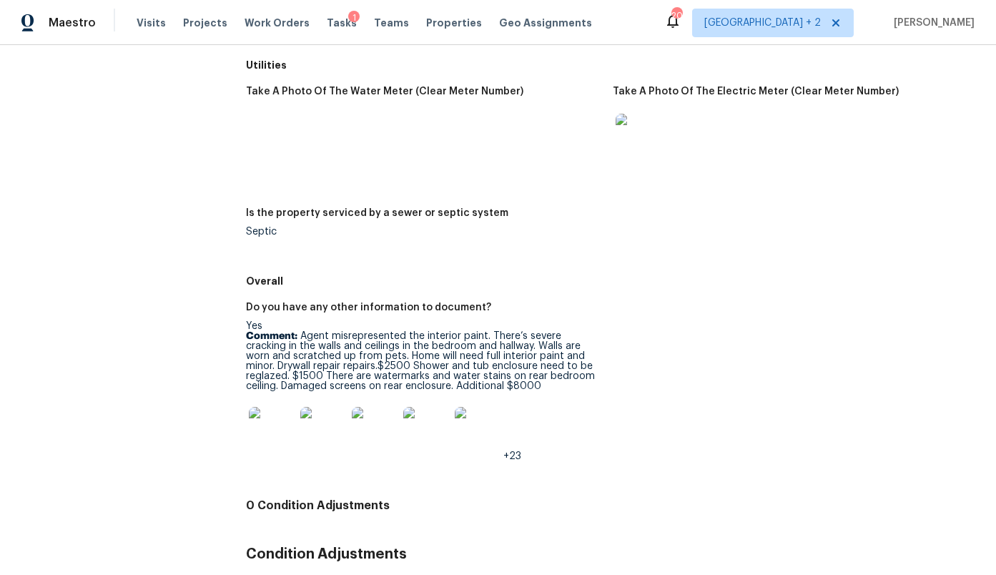  I want to click on div: 205, so click(677, 16).